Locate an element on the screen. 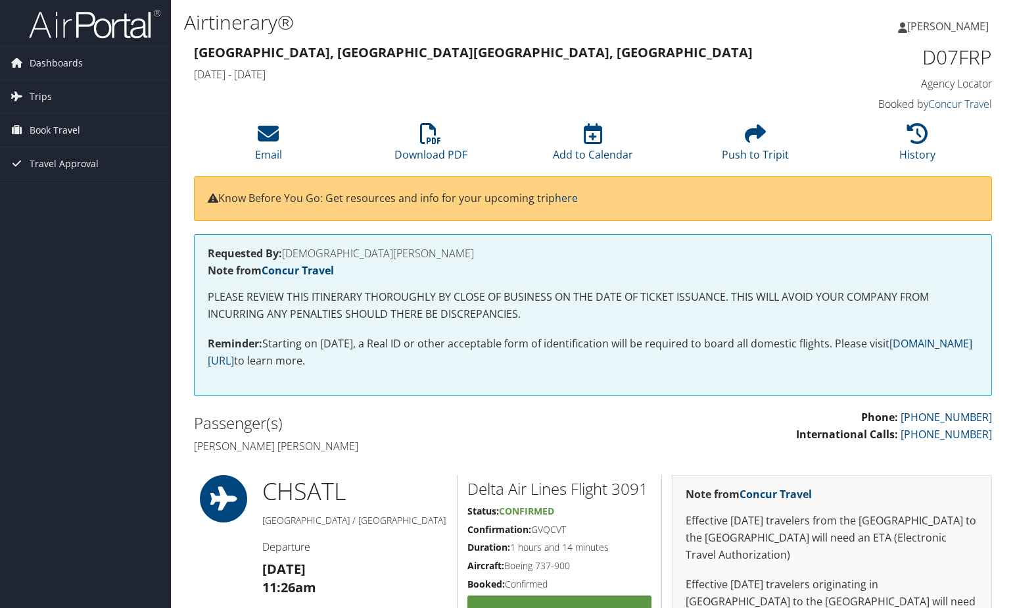 The image size is (1015, 608). h4: Booked by is located at coordinates (900, 104).